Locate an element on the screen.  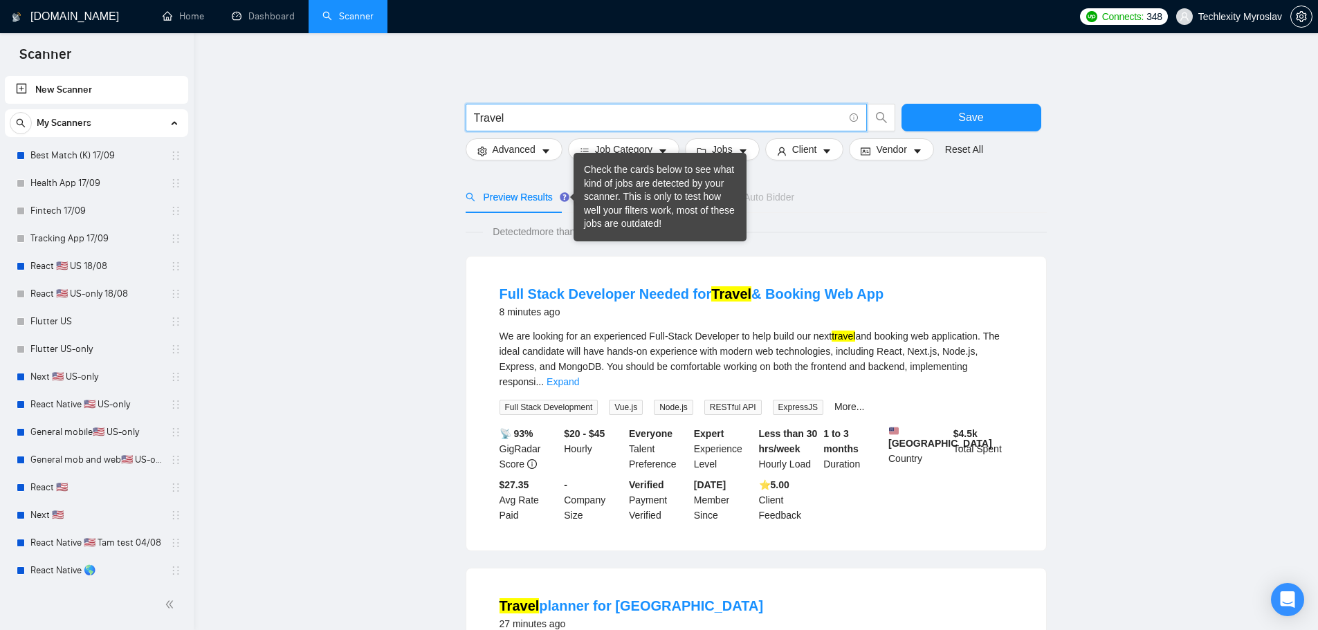
a: More... is located at coordinates (850, 407).